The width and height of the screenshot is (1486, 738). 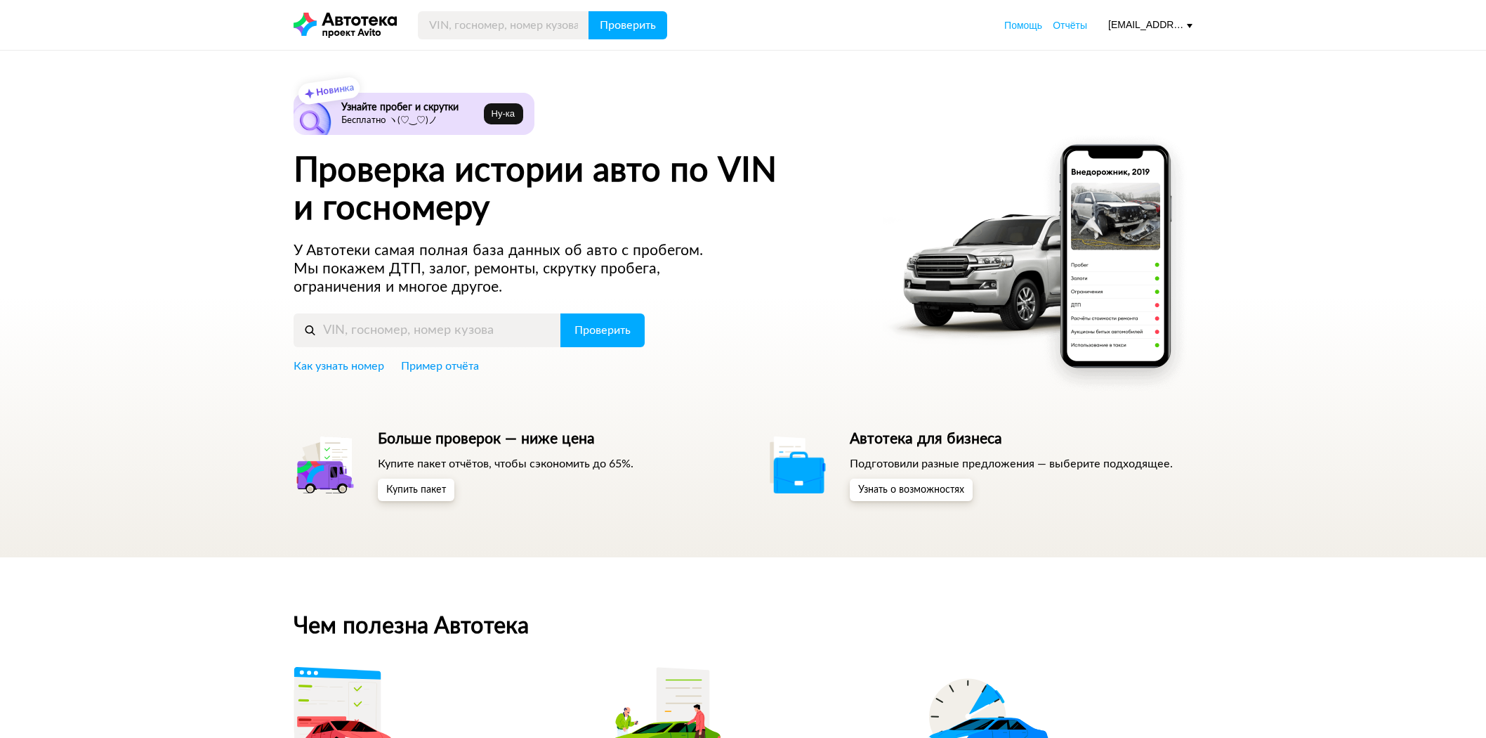 I want to click on button: Купить пакет, so click(x=416, y=490).